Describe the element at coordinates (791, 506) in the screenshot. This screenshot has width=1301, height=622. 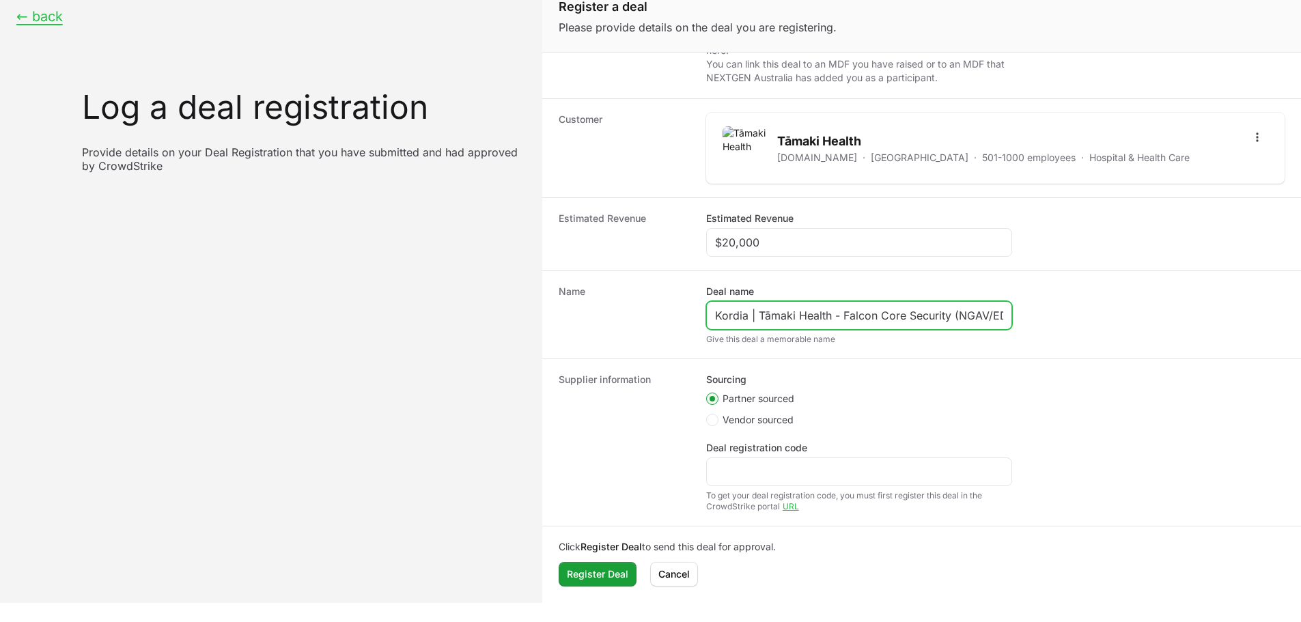
I see `a: URL` at that location.